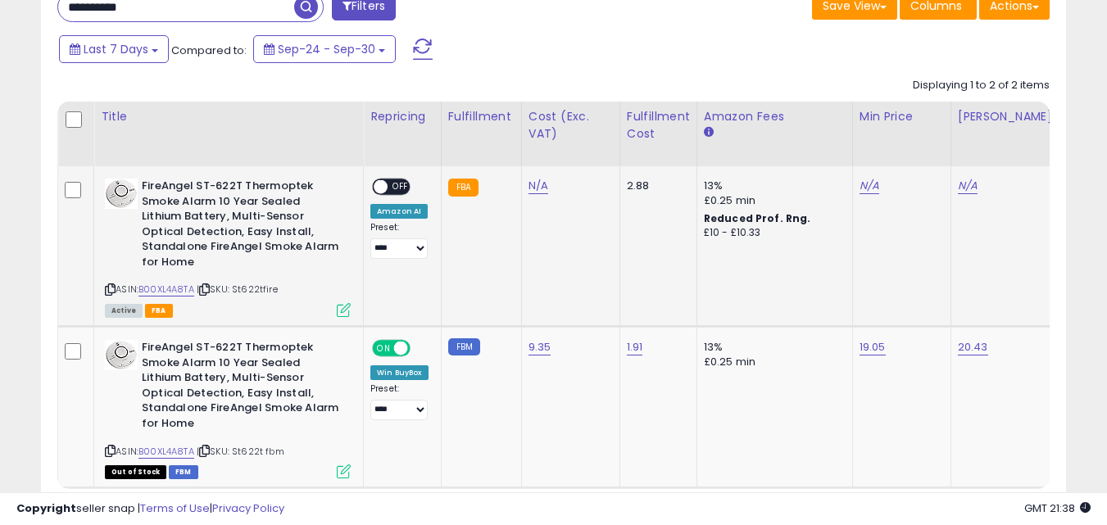 Image resolution: width=1107 pixels, height=525 pixels. What do you see at coordinates (399, 373) in the screenshot?
I see `div: Win BuyBox` at bounding box center [399, 373].